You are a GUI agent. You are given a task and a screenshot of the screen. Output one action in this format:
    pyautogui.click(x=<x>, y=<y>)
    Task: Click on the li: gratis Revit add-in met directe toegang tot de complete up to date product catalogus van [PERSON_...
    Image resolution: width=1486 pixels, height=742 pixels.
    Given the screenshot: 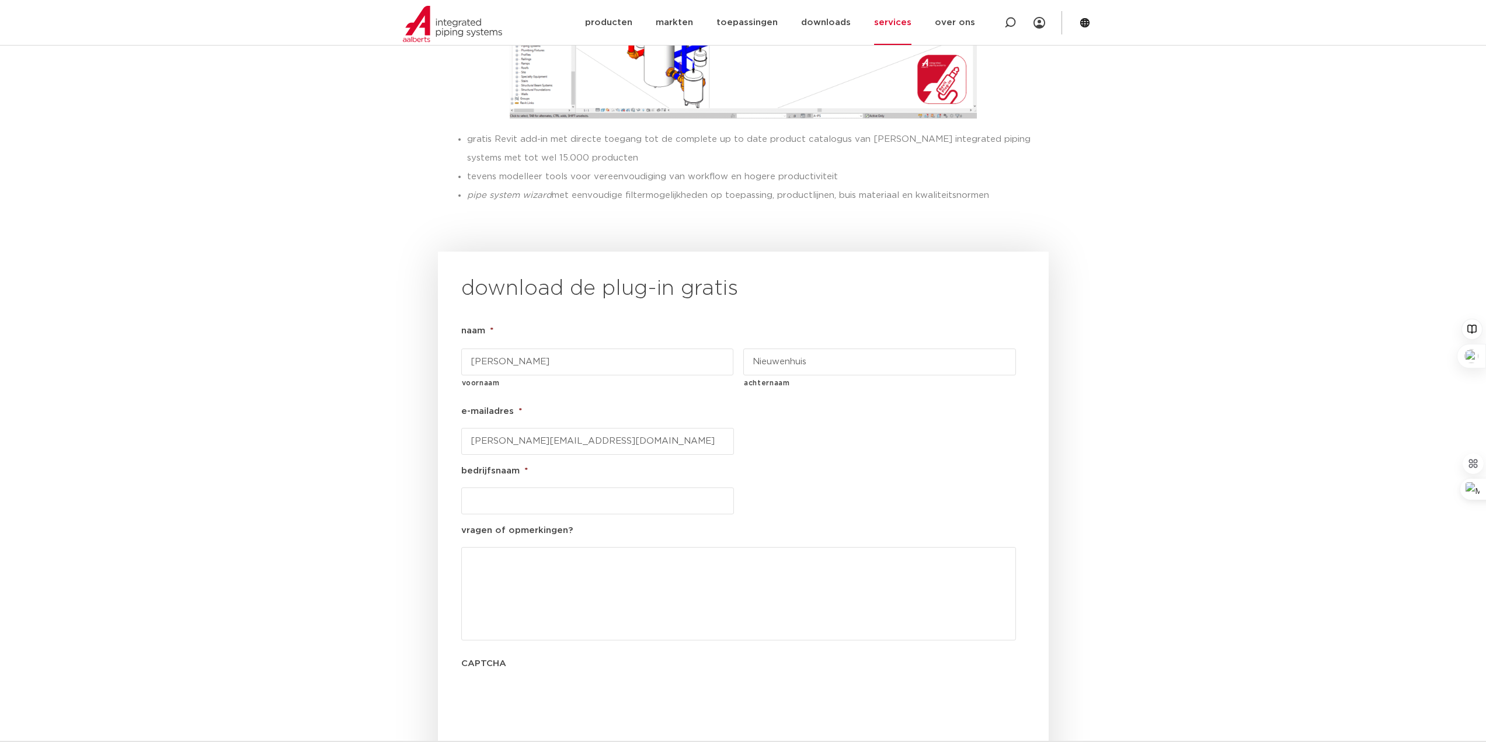 What is the action you would take?
    pyautogui.click(x=755, y=149)
    